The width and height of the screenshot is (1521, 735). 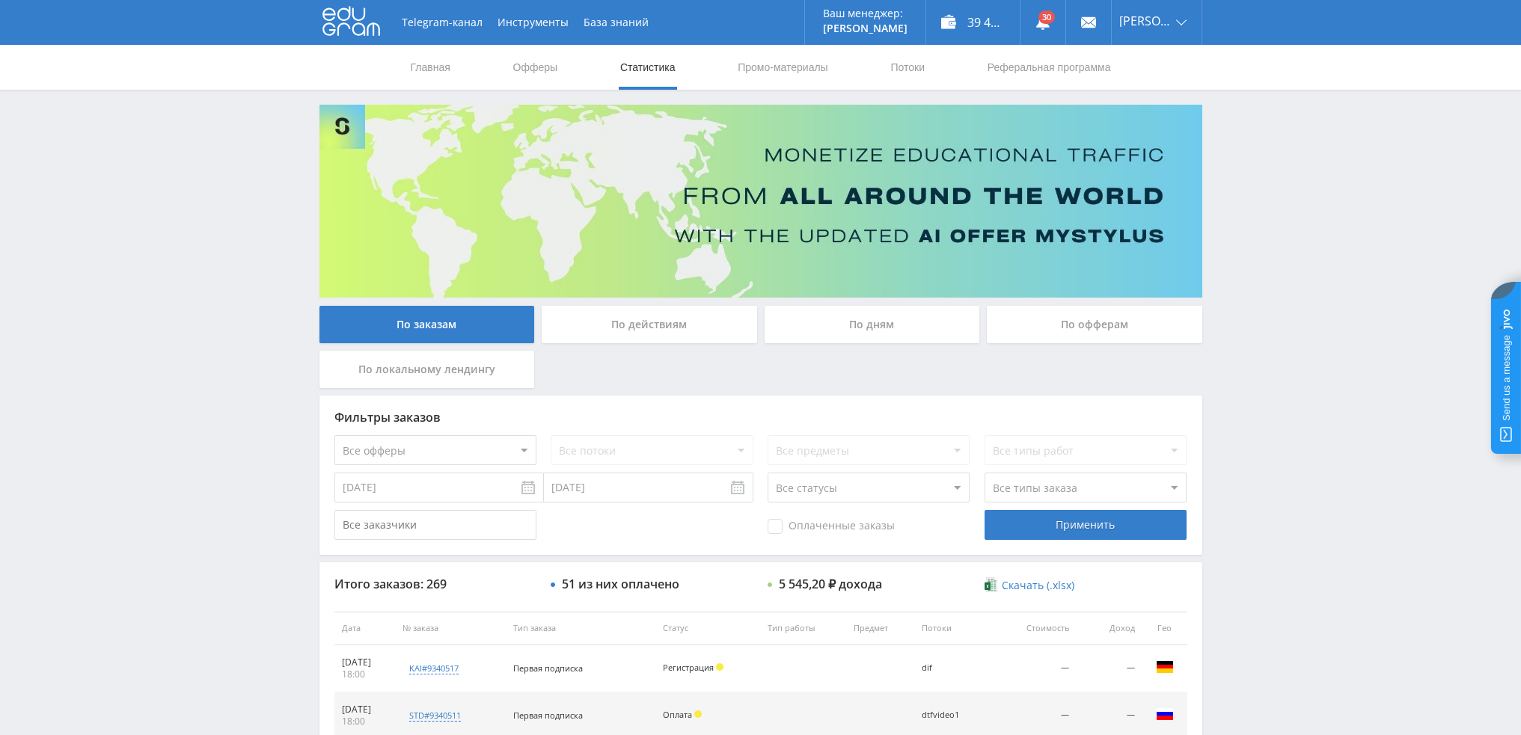 What do you see at coordinates (955, 715) in the screenshot?
I see `div: dtfvideo1` at bounding box center [955, 715].